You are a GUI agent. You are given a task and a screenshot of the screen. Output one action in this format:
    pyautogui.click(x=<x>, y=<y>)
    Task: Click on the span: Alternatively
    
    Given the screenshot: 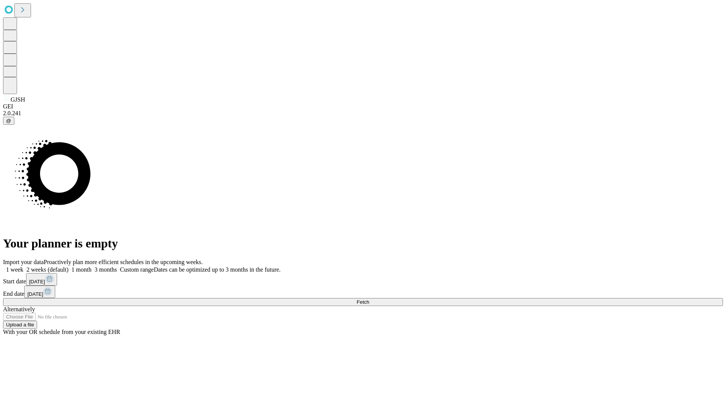 What is the action you would take?
    pyautogui.click(x=19, y=309)
    